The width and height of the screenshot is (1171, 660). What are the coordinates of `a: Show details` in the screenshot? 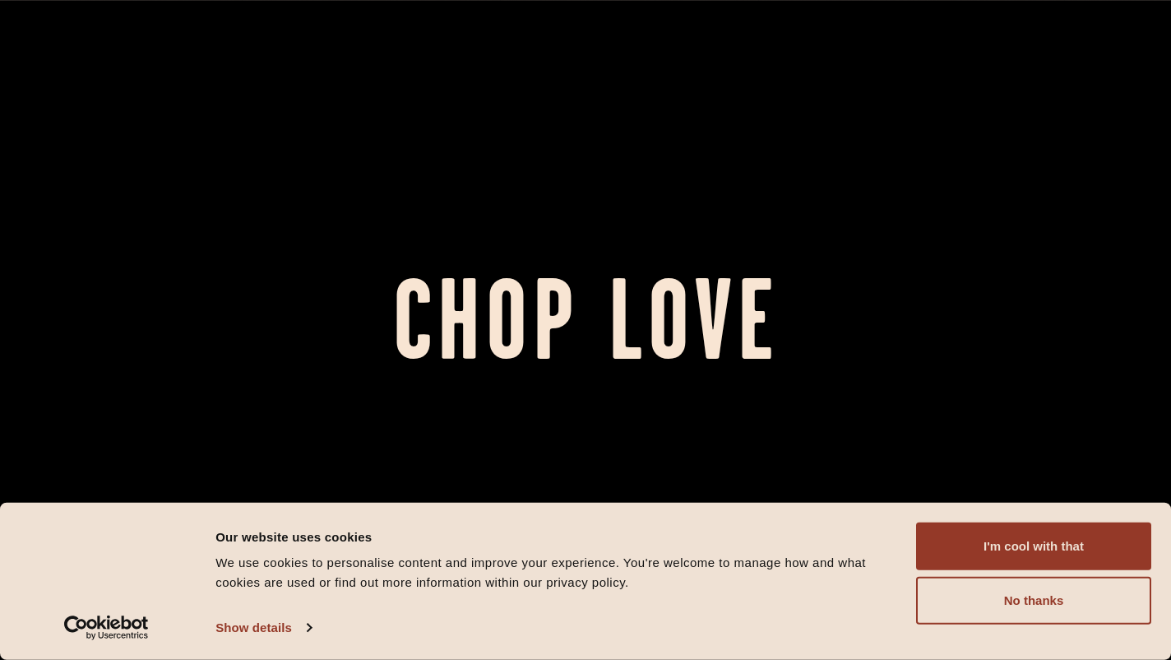 It's located at (263, 628).